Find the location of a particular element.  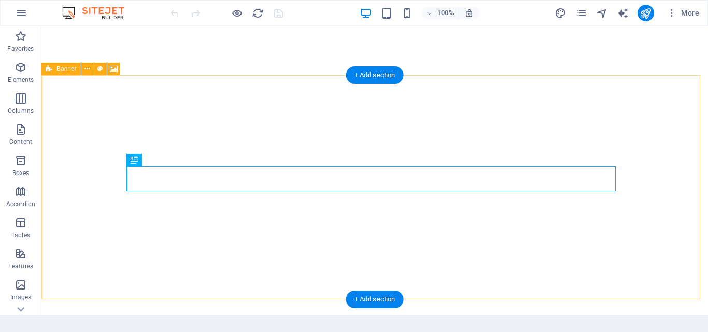

p: Columns is located at coordinates (21, 111).